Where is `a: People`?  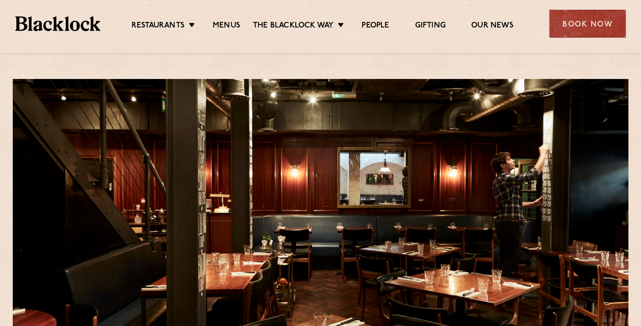 a: People is located at coordinates (375, 27).